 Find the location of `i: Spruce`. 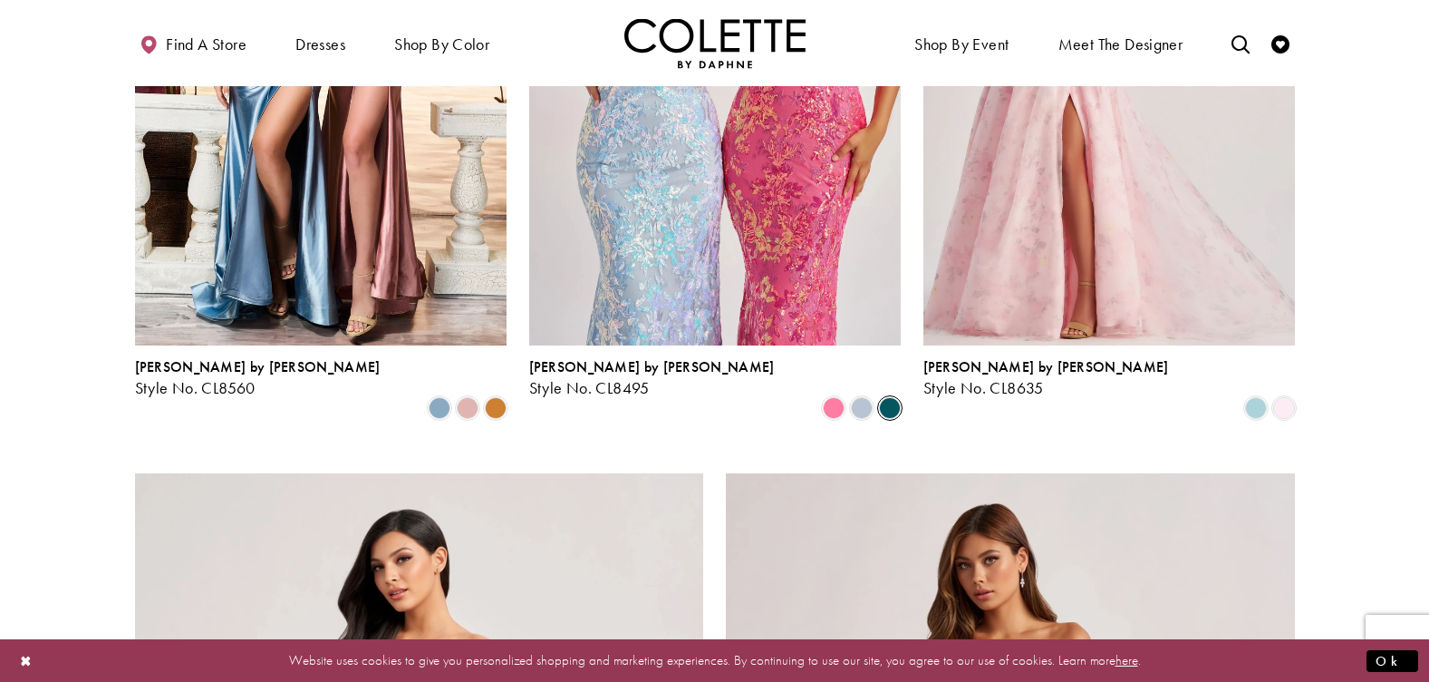

i: Spruce is located at coordinates (890, 408).